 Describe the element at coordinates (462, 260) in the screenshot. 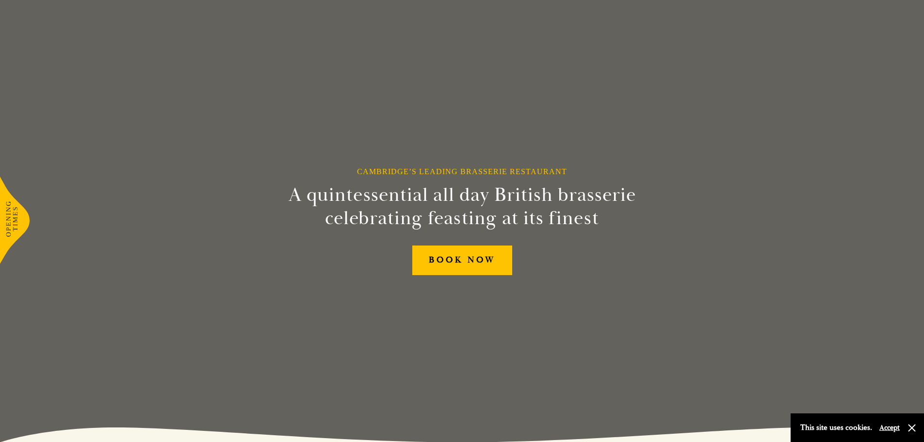

I see `a: BOOK NOW` at that location.